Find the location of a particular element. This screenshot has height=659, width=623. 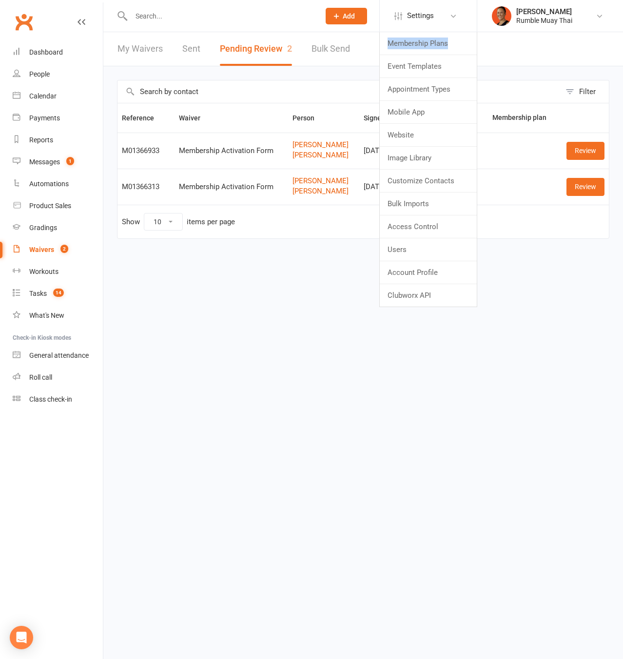

a: Dashboard is located at coordinates (57, 52).